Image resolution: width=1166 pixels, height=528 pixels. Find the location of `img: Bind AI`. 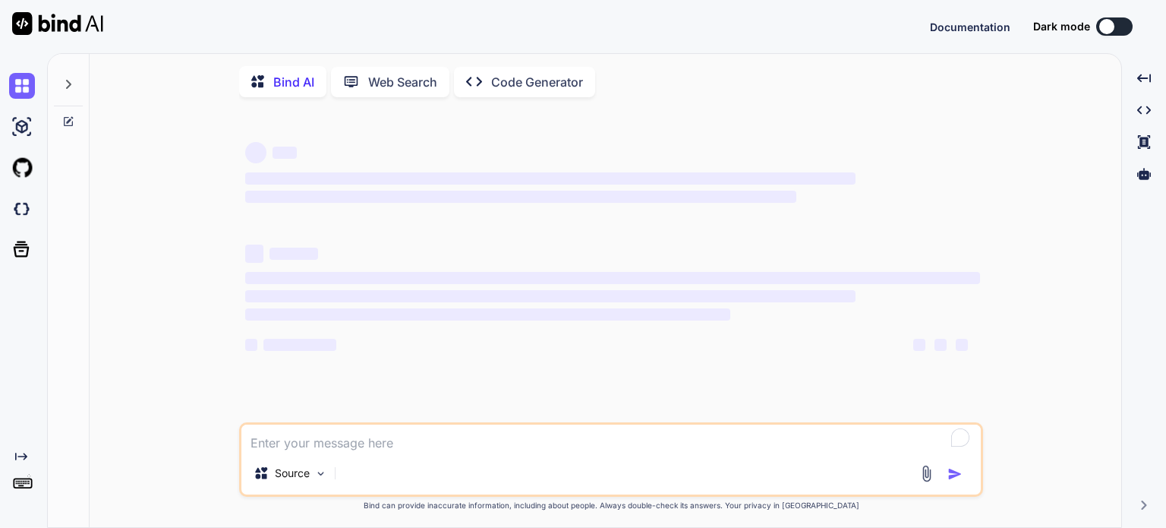

img: Bind AI is located at coordinates (58, 24).